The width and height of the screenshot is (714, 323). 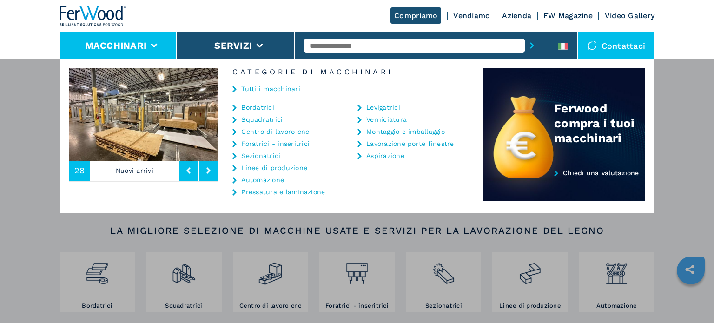 What do you see at coordinates (629, 15) in the screenshot?
I see `a: Video Gallery` at bounding box center [629, 15].